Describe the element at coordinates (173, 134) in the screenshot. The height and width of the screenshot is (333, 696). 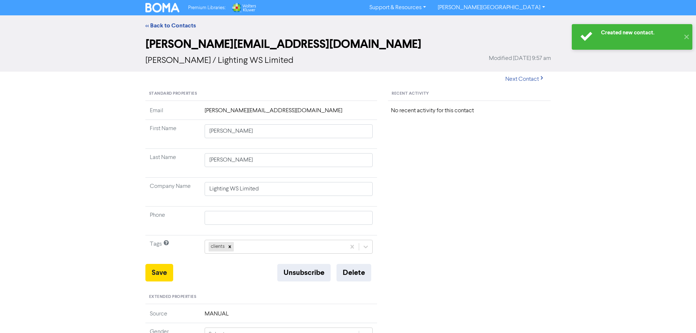
I see `td: First Name` at that location.